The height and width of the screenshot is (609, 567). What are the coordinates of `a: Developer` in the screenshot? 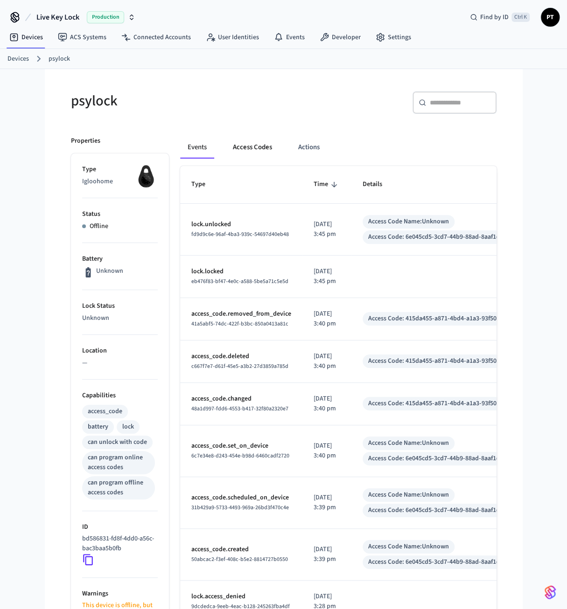 It's located at (340, 37).